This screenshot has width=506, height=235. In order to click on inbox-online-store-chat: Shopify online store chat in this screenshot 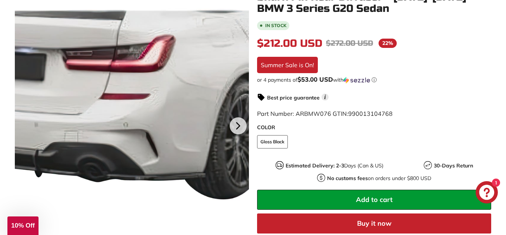, I will do `click(487, 193)`.